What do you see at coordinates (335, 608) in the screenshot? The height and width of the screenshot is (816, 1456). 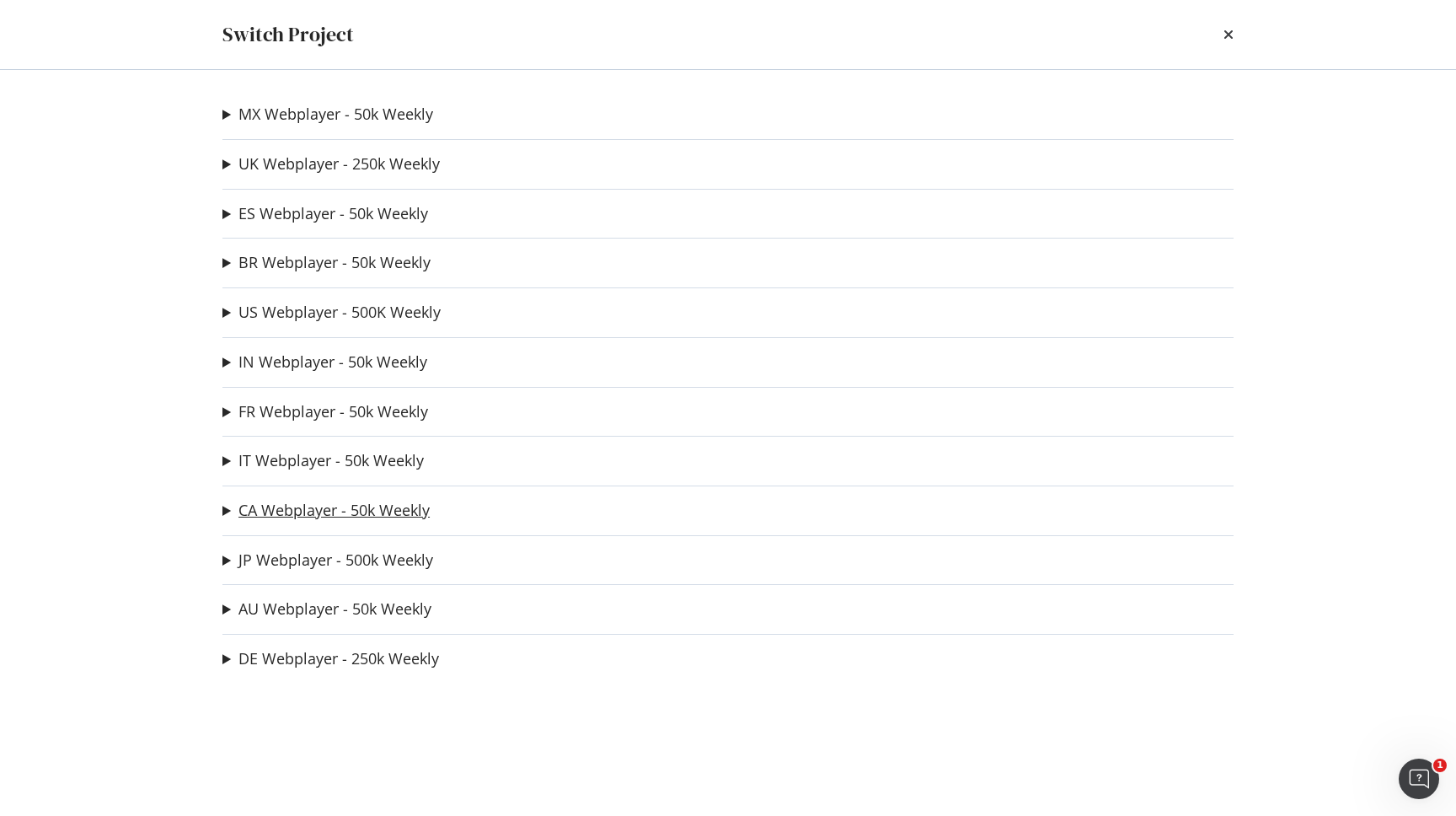 I see `a: AU Webplayer - 50k Weekly` at bounding box center [335, 608].